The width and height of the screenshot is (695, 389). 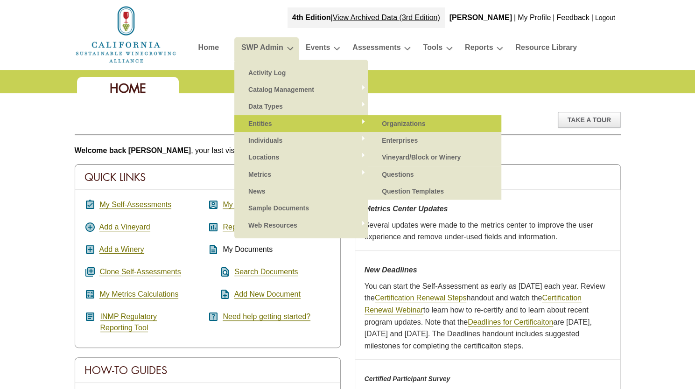 What do you see at coordinates (572, 17) in the screenshot?
I see `a: Feedback` at bounding box center [572, 17].